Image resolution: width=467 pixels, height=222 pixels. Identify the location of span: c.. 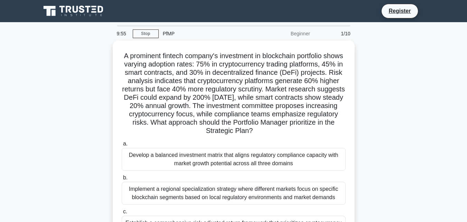
(125, 211).